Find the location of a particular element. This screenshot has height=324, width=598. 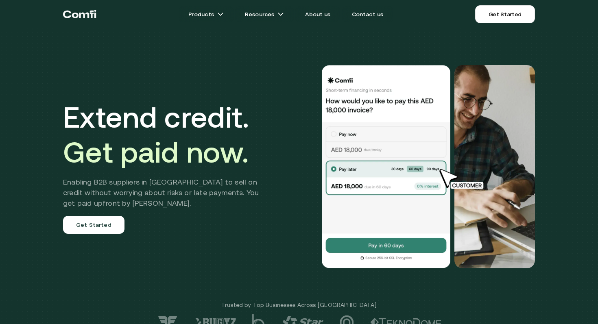

img: cursor is located at coordinates (463, 179).